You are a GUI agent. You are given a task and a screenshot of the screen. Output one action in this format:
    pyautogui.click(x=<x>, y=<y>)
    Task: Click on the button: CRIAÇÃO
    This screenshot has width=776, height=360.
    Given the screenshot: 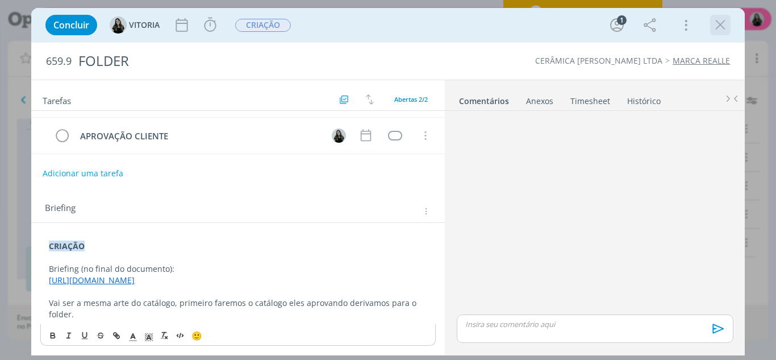 What is the action you would take?
    pyautogui.click(x=263, y=25)
    